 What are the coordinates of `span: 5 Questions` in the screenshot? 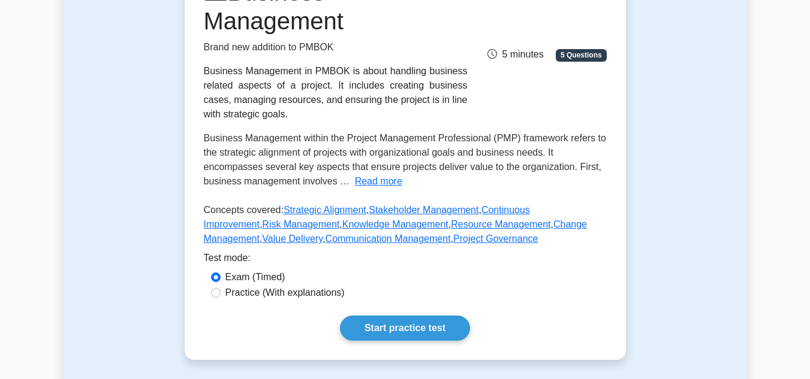 It's located at (581, 55).